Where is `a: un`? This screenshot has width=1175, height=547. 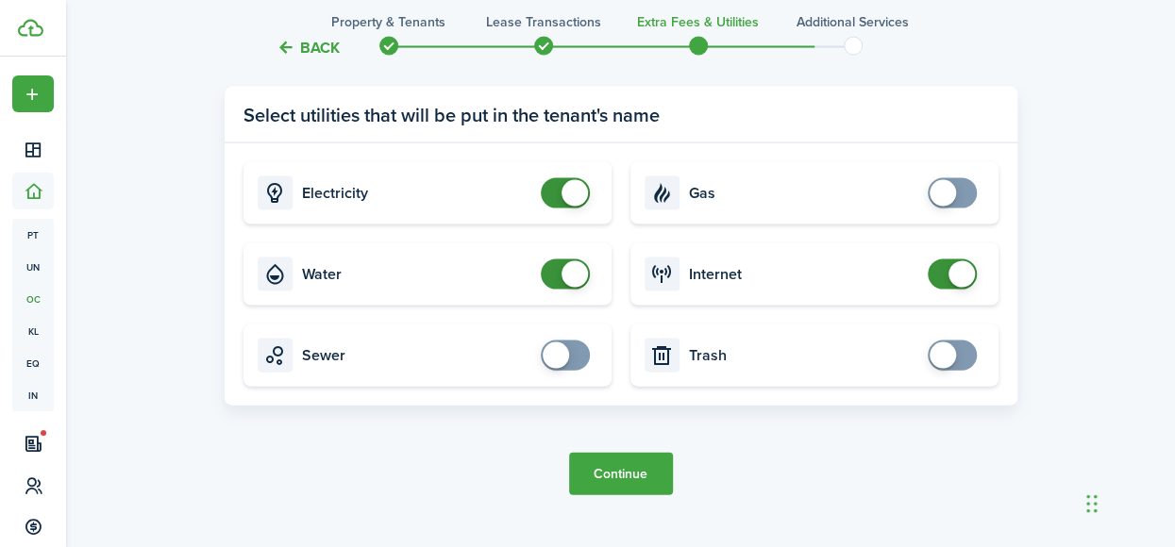
a: un is located at coordinates (33, 267).